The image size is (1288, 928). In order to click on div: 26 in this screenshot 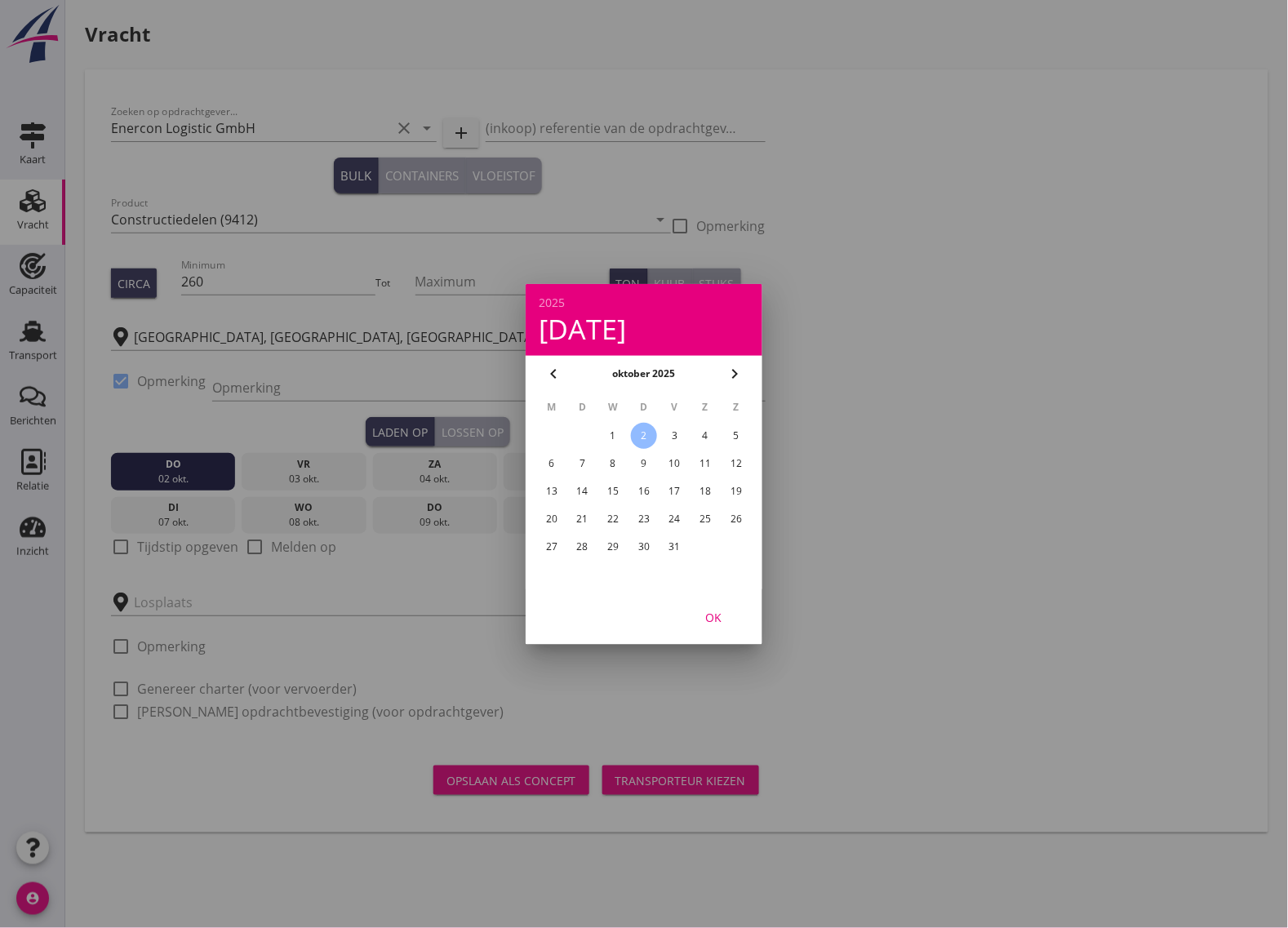, I will do `click(737, 519)`.